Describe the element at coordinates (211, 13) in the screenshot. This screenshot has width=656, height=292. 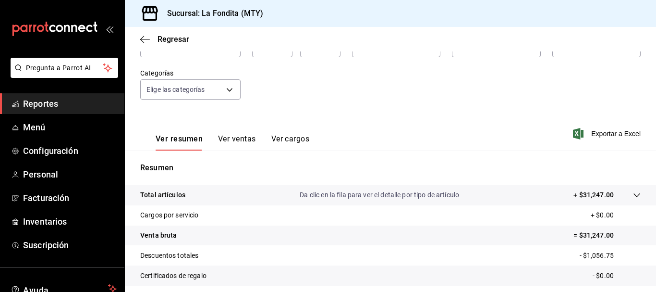
I see `h3: Sucursal: La Fondita (MTY)` at that location.